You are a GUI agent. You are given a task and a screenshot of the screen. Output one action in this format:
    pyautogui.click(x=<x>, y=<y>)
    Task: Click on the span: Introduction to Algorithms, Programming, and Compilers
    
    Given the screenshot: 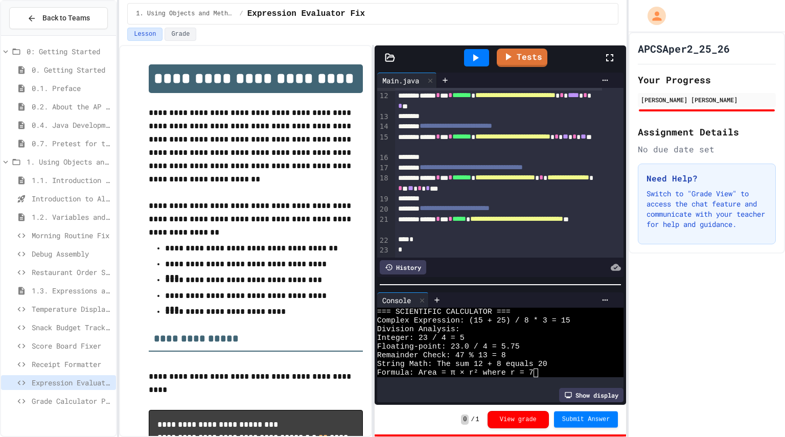 What is the action you would take?
    pyautogui.click(x=72, y=198)
    